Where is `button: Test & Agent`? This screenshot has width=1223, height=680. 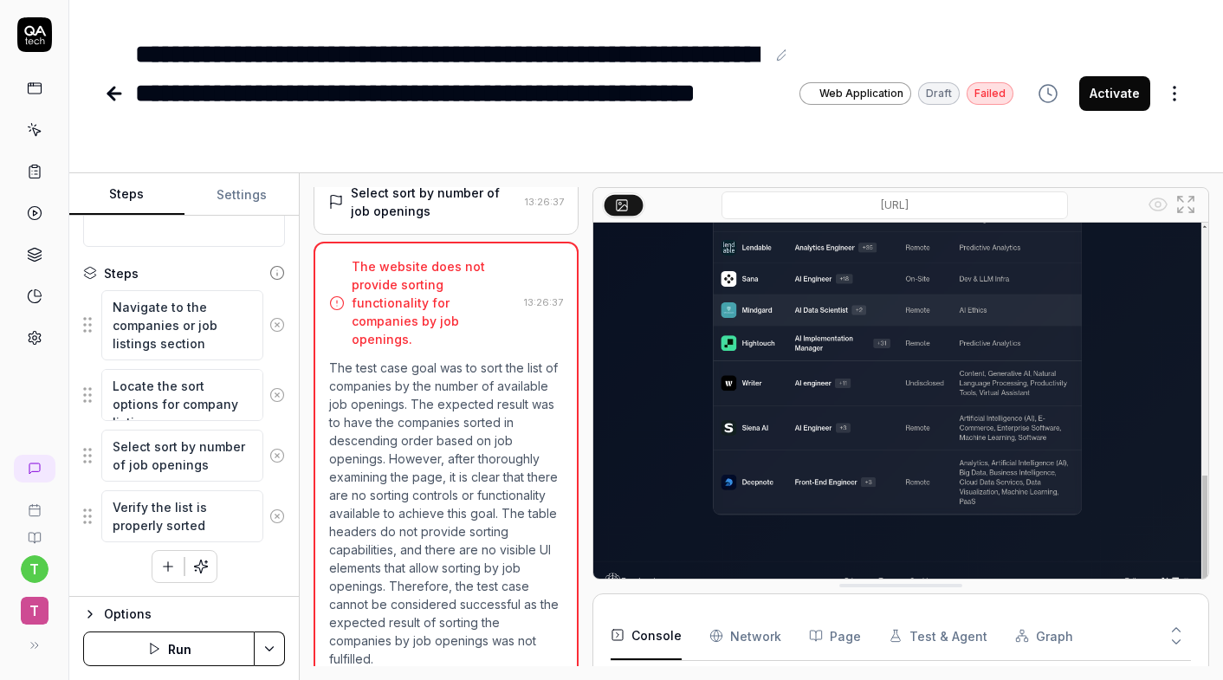 button: Test & Agent is located at coordinates (938, 636).